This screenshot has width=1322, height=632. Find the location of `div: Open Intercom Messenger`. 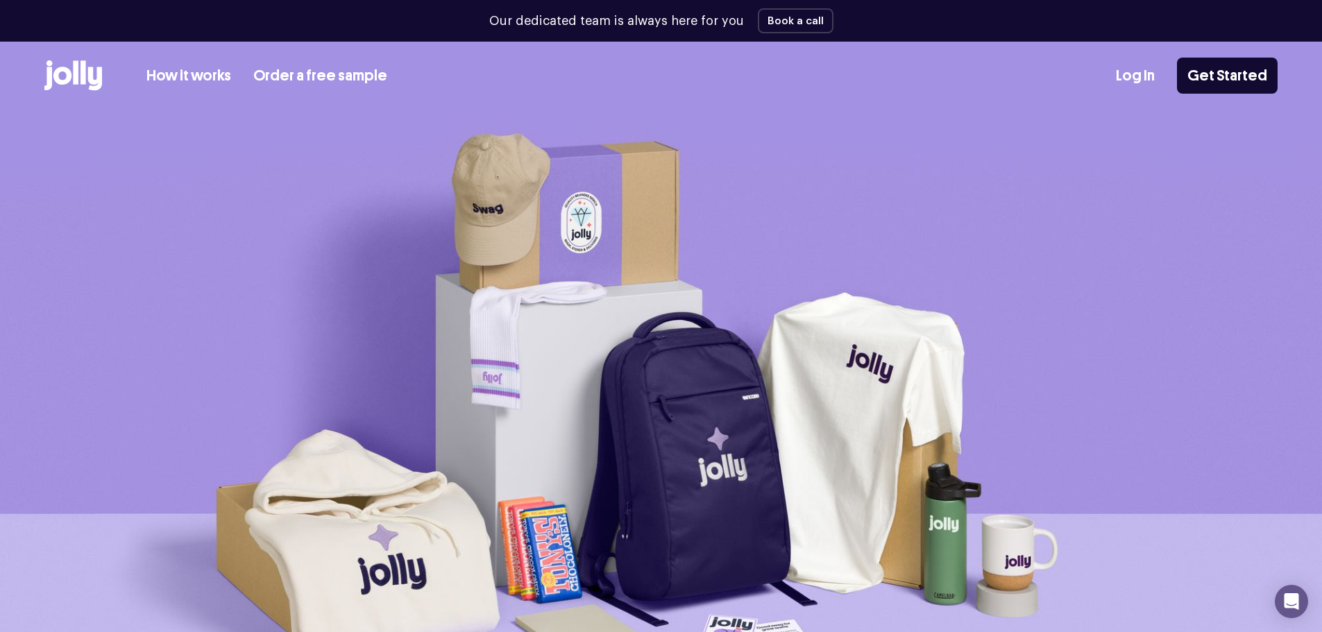

div: Open Intercom Messenger is located at coordinates (1292, 602).